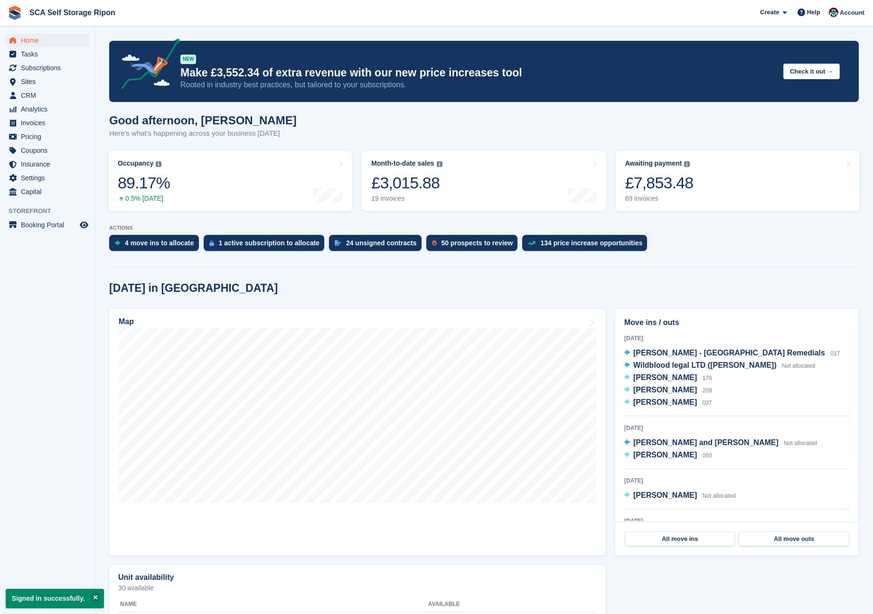 This screenshot has width=873, height=614. I want to click on div: 69 invoices, so click(659, 198).